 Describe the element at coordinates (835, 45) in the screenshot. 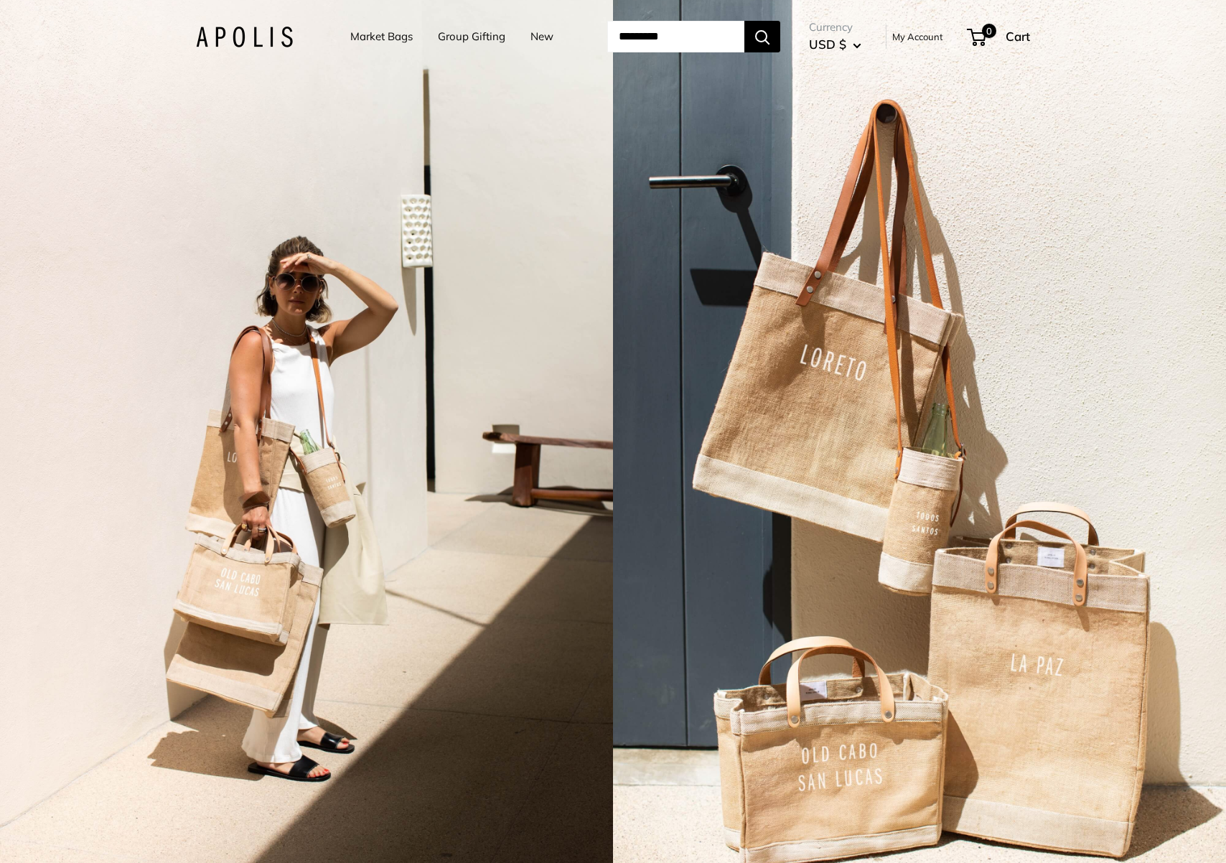

I see `button: USD $` at that location.